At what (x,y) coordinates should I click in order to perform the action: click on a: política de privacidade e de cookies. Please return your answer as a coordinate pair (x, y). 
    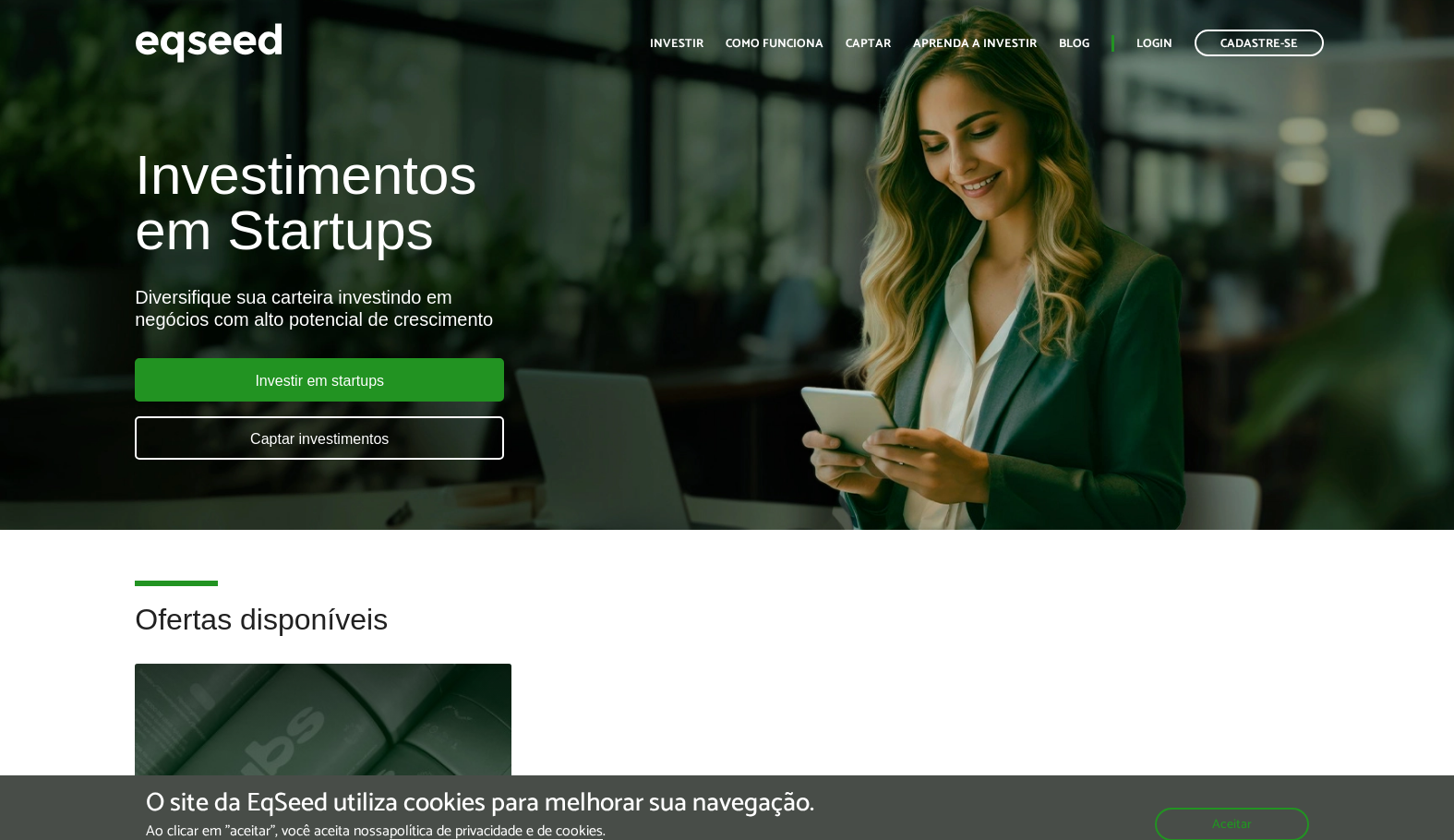
    Looking at the image, I should click on (496, 831).